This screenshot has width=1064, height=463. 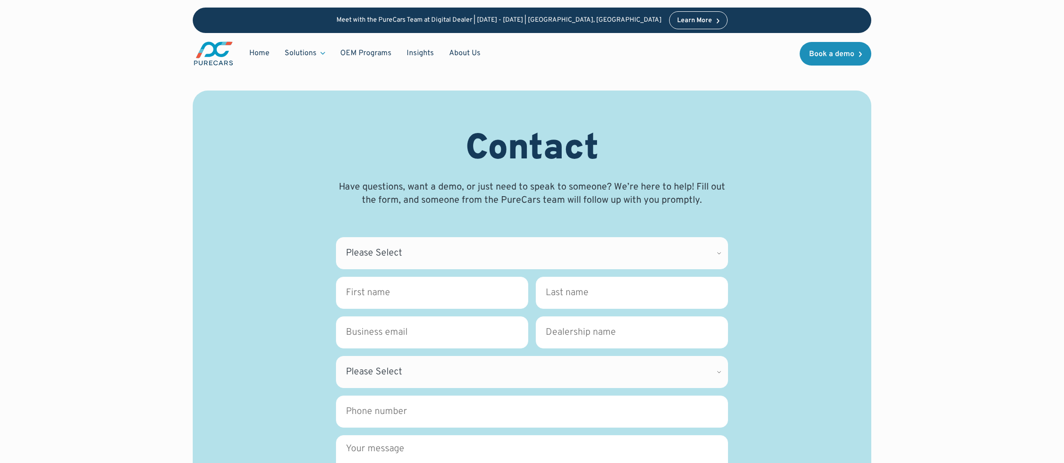 I want to click on input: First name, so click(x=432, y=292).